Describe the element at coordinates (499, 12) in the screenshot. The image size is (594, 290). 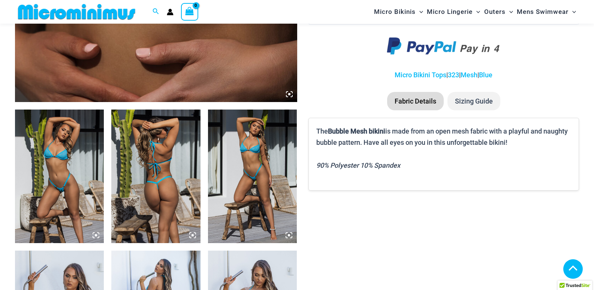
I see `a: OutersMenu ToggleMenu Toggle` at that location.